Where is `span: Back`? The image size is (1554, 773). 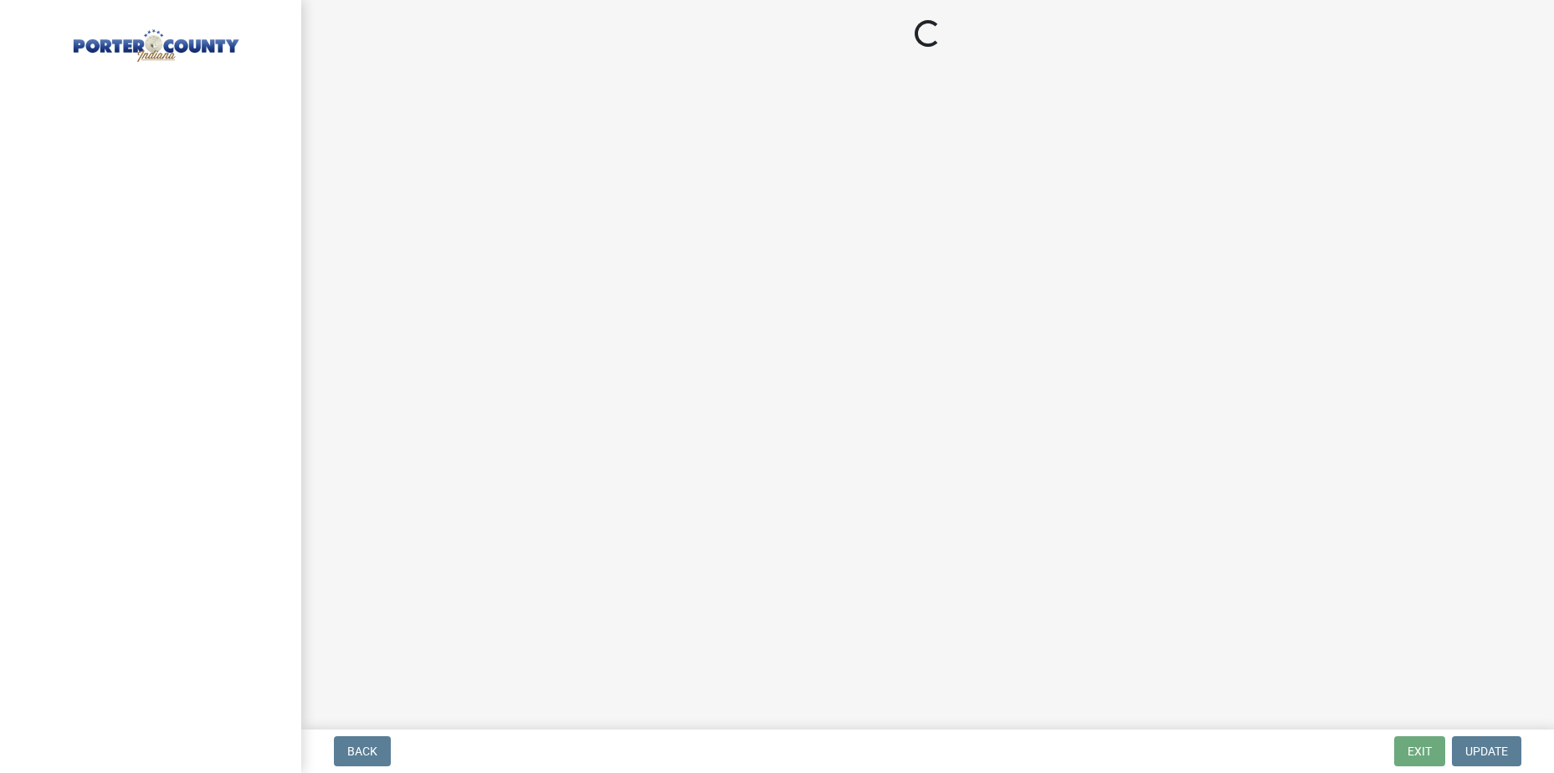
span: Back is located at coordinates (362, 751).